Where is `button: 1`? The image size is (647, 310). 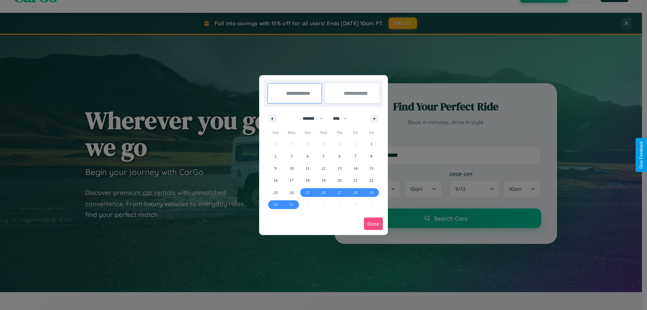 button: 1 is located at coordinates (371, 144).